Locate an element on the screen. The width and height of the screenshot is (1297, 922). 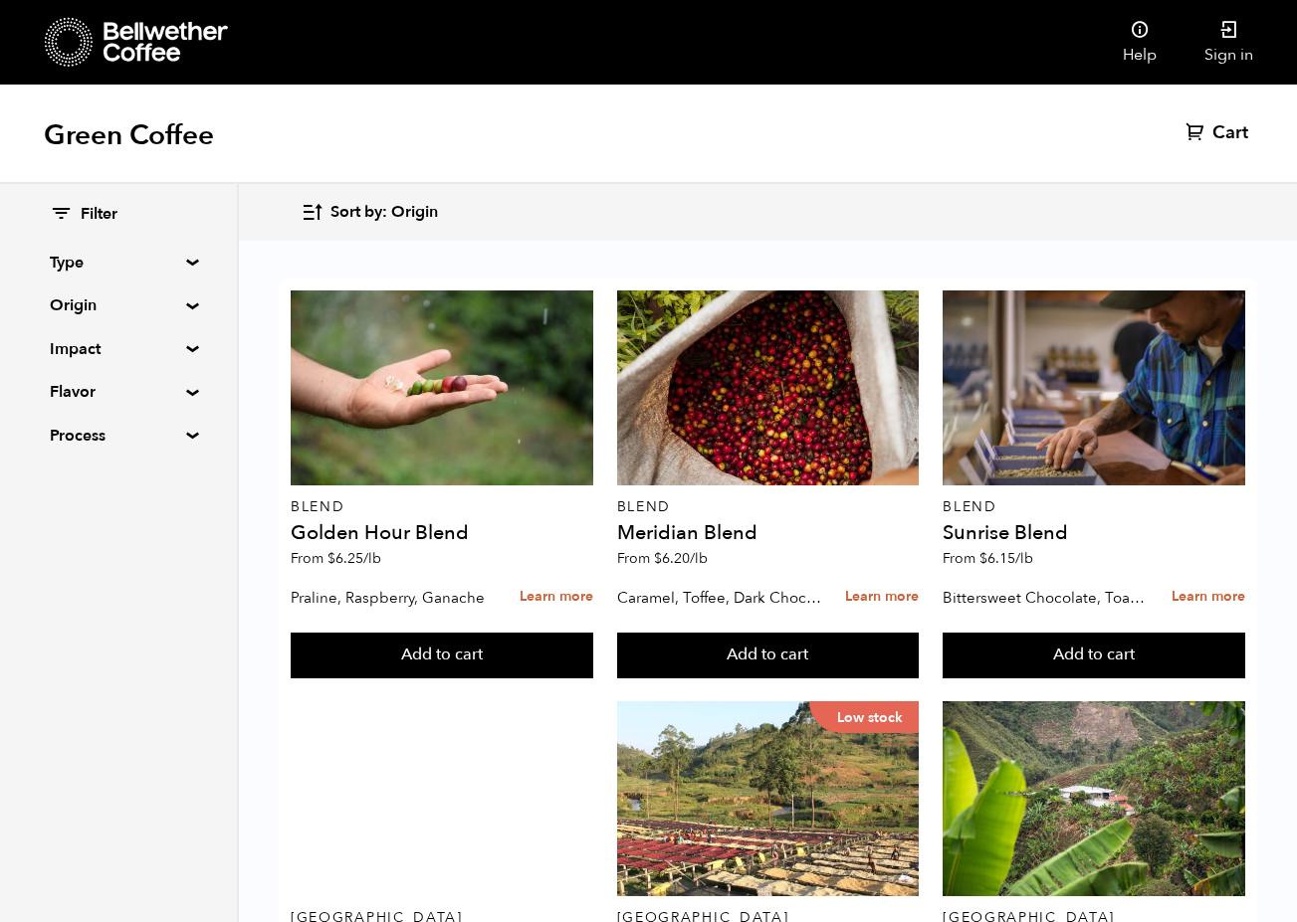
span: Cart is located at coordinates (1230, 133).